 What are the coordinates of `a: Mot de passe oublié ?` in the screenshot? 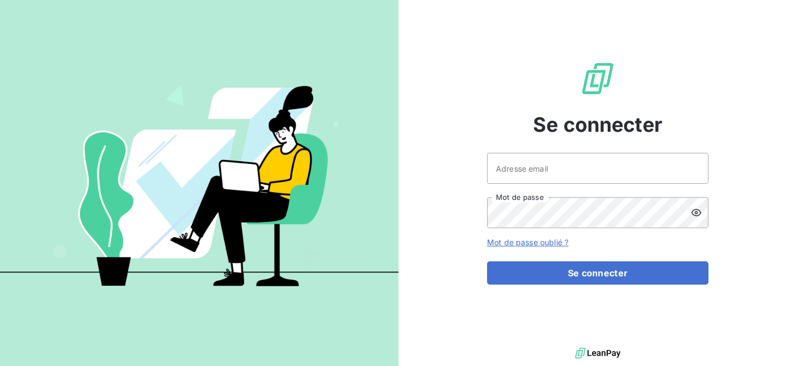 It's located at (527, 242).